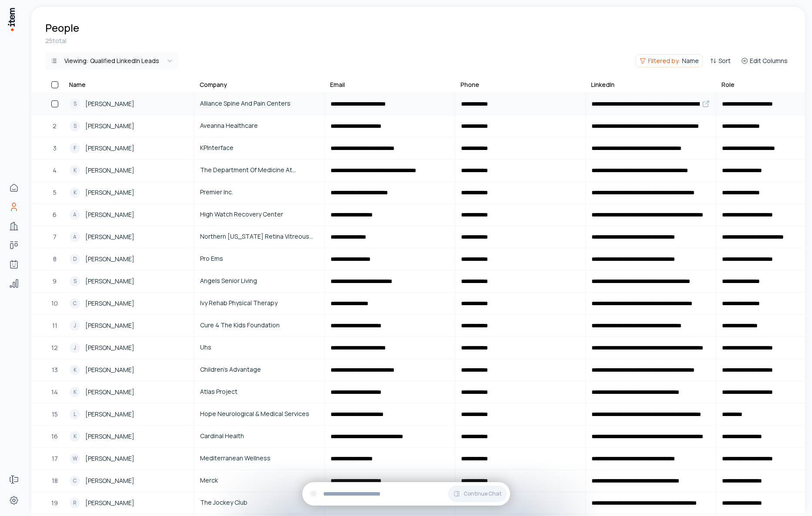  Describe the element at coordinates (213, 85) in the screenshot. I see `div: Company` at that location.